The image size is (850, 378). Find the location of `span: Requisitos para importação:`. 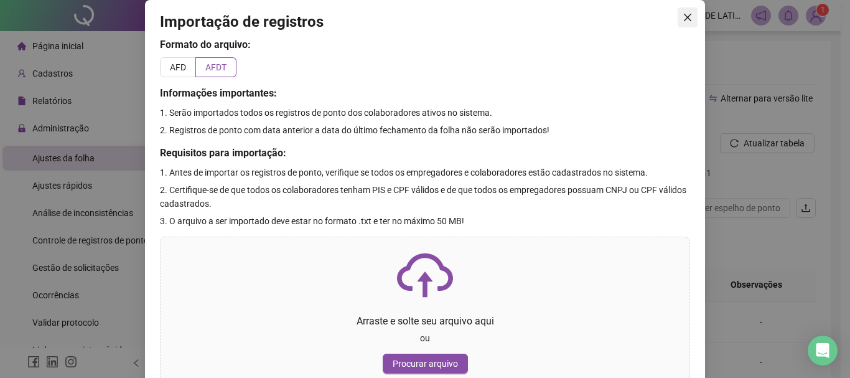

span: Requisitos para importação: is located at coordinates (223, 152).